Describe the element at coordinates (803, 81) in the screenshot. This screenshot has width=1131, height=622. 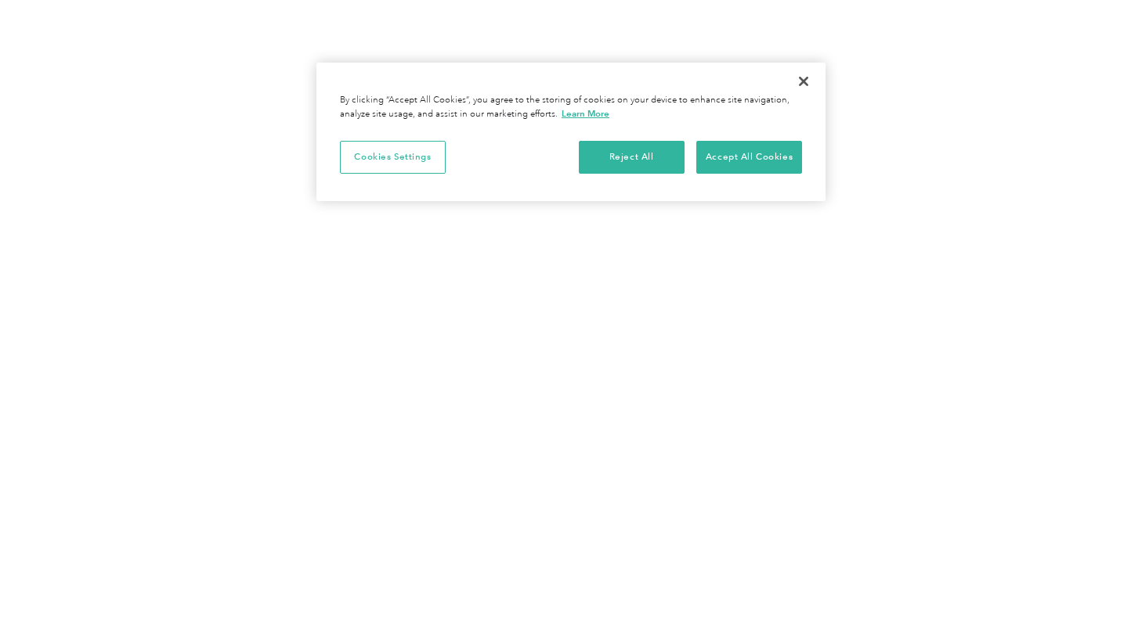
I see `button: Close` at that location.